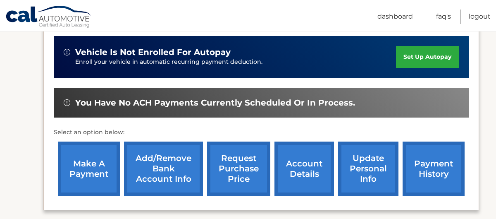 This screenshot has height=219, width=496. I want to click on a: Add/Remove bank account info, so click(163, 168).